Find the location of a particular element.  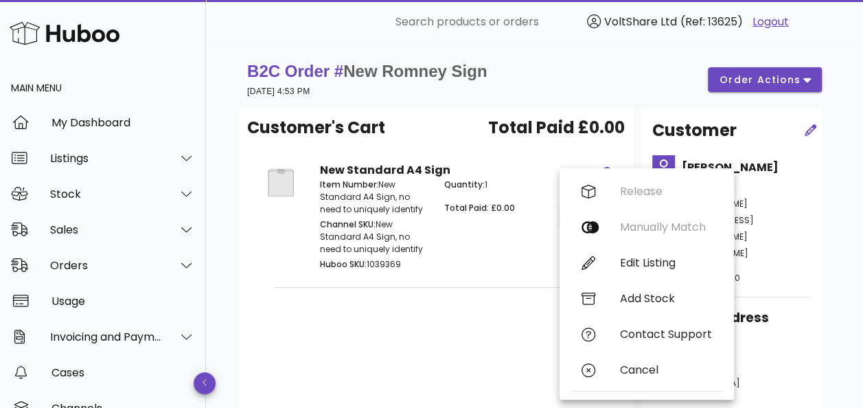

div: Listings is located at coordinates (106, 158).